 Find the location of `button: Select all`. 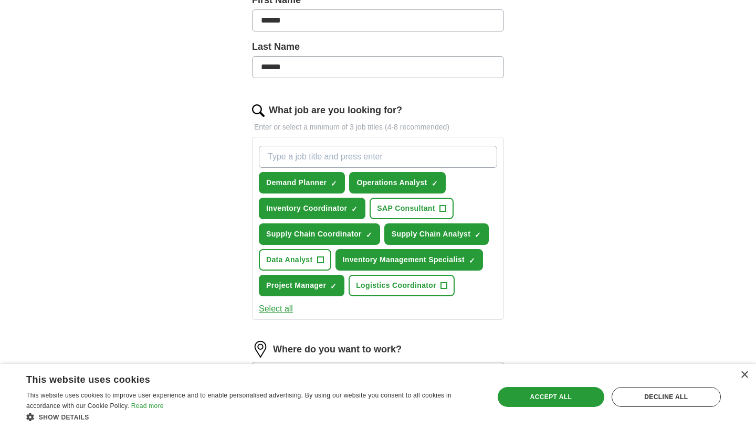

button: Select all is located at coordinates (275, 309).